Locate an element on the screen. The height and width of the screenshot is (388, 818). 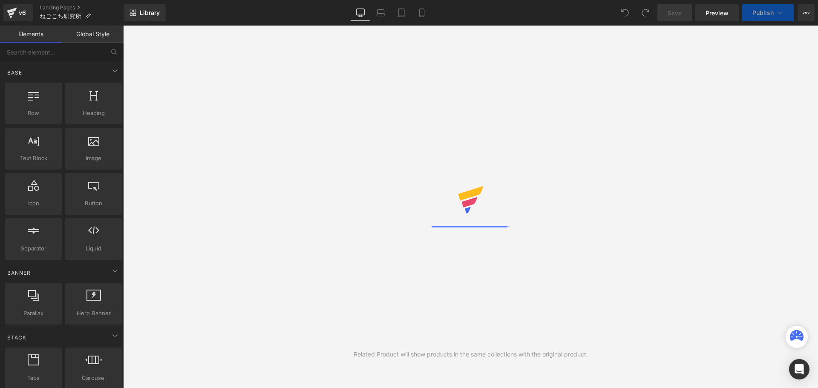
span: Text Block is located at coordinates (33, 158).